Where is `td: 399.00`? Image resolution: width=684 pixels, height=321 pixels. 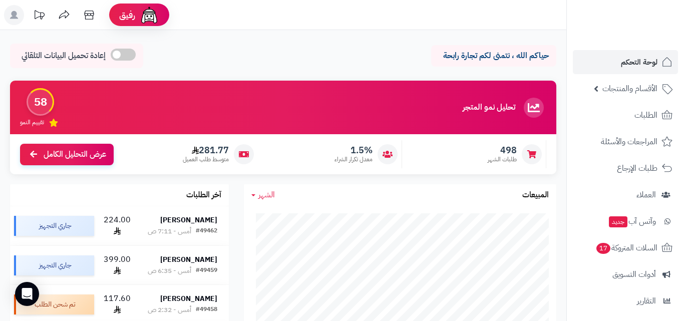
td: 399.00 is located at coordinates (117, 266).